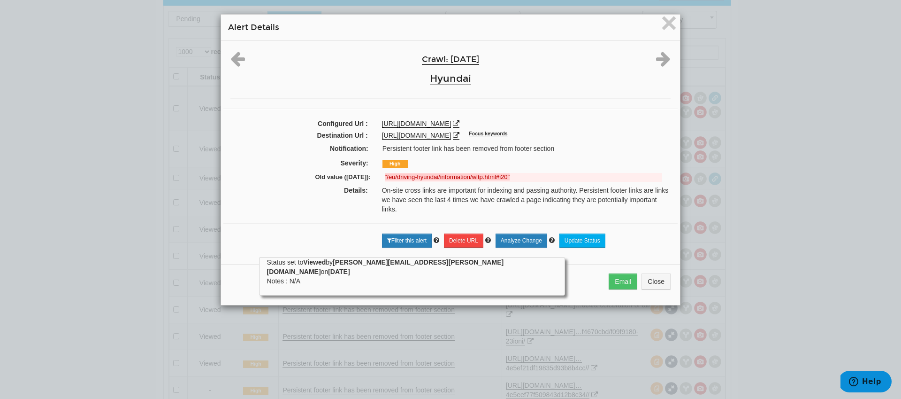 This screenshot has width=901, height=399. What do you see at coordinates (451, 78) in the screenshot?
I see `a: Hyundai` at bounding box center [451, 78].